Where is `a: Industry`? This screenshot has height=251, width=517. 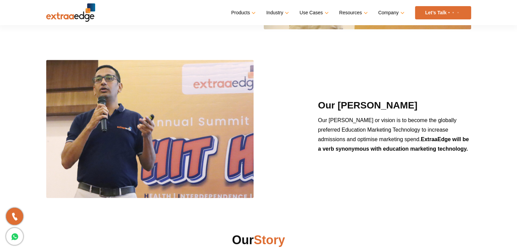 a: Industry is located at coordinates (277, 13).